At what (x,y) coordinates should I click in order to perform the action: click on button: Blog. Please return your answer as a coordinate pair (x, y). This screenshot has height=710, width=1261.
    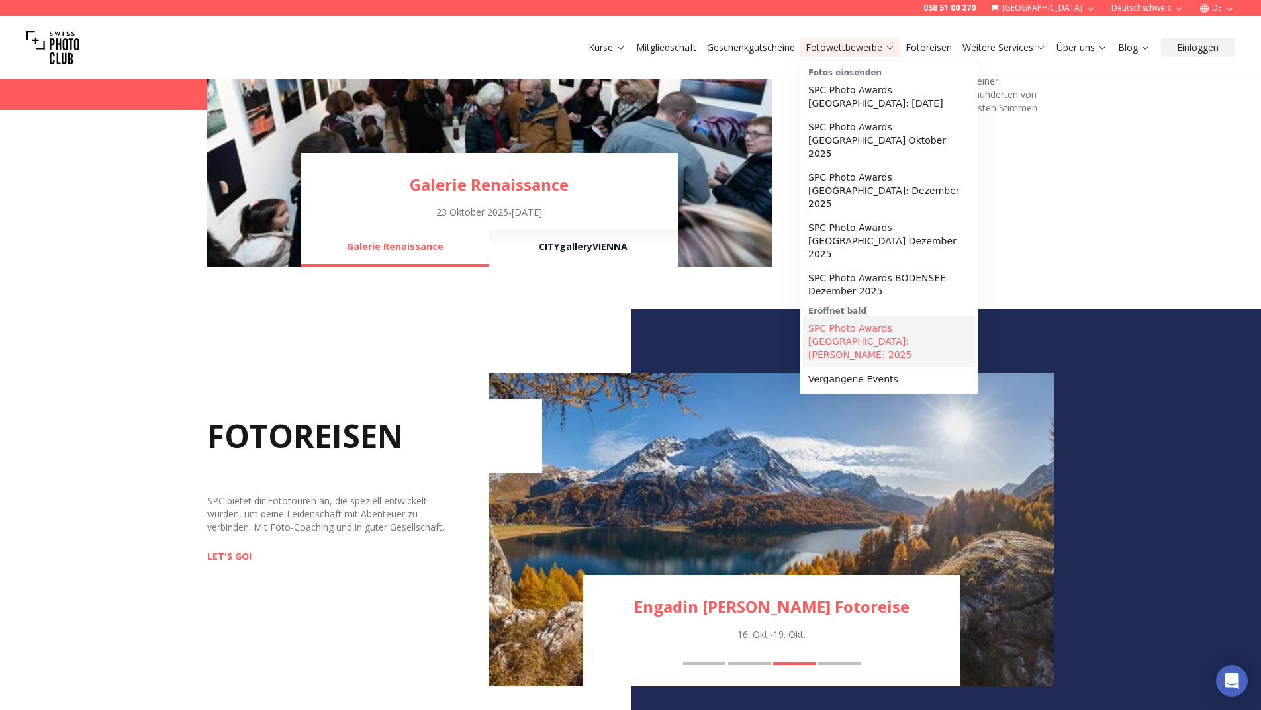
    Looking at the image, I should click on (1134, 48).